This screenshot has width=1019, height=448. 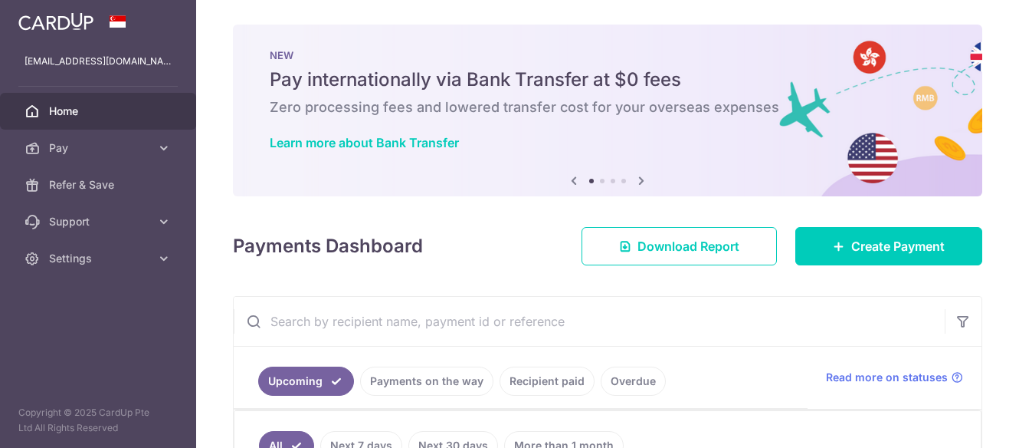 What do you see at coordinates (100, 111) in the screenshot?
I see `span: Home` at bounding box center [100, 111].